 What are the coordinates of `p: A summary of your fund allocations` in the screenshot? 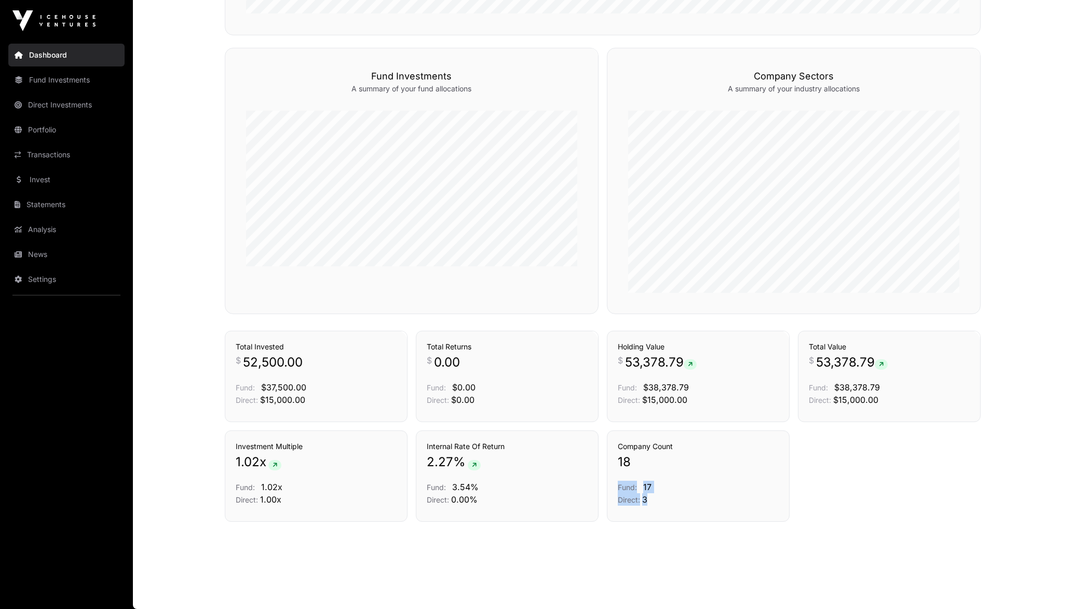 It's located at (412, 89).